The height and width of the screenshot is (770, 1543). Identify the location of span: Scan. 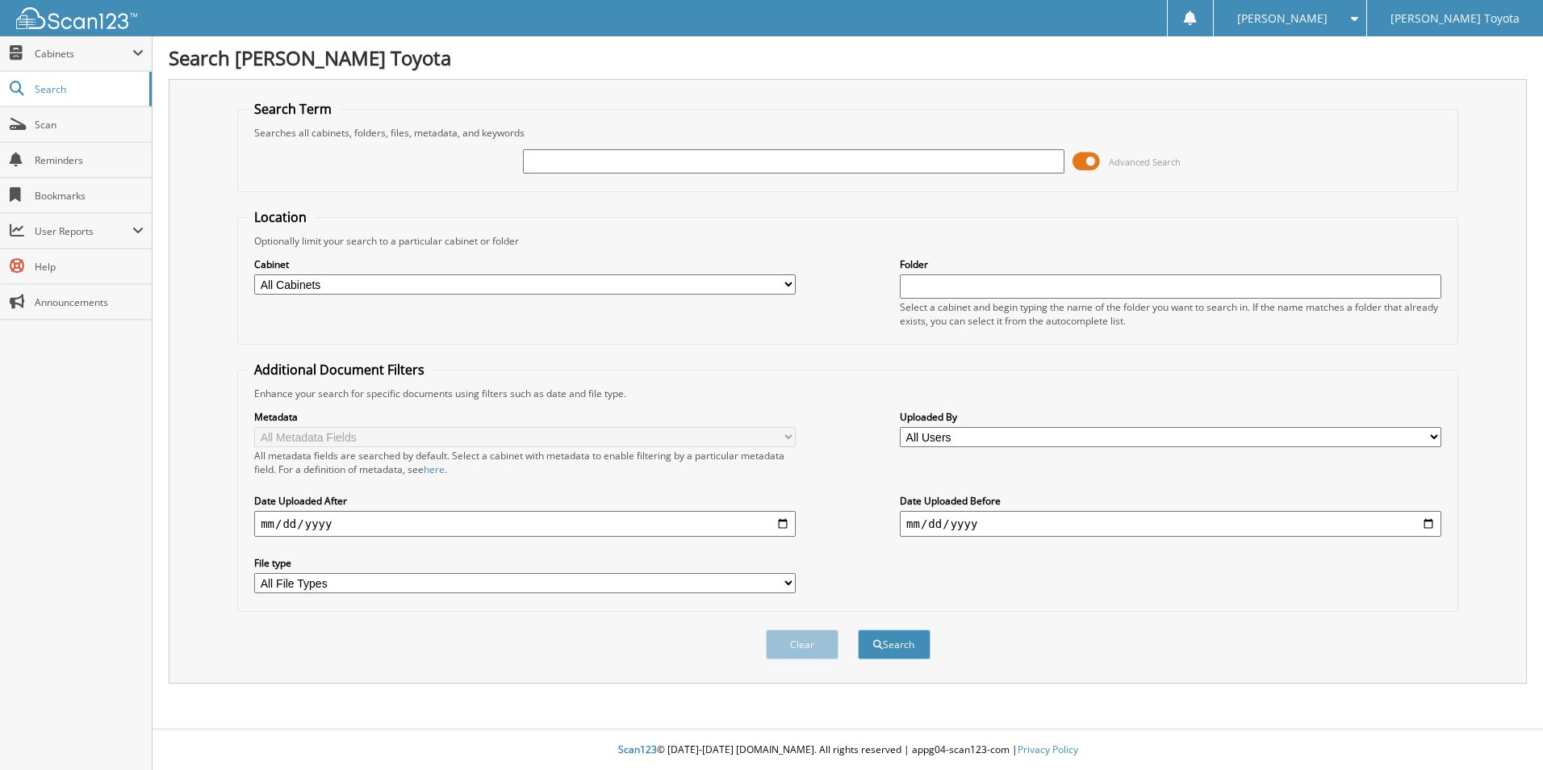
(89, 124).